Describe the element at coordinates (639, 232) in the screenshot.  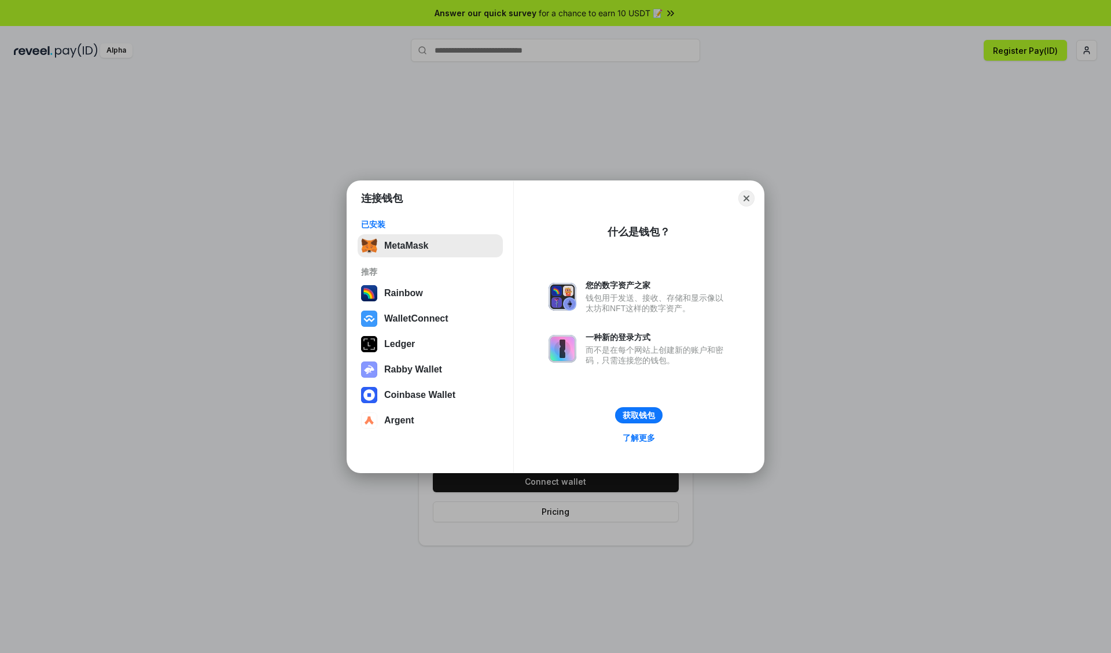
I see `div: 什么是钱包？` at that location.